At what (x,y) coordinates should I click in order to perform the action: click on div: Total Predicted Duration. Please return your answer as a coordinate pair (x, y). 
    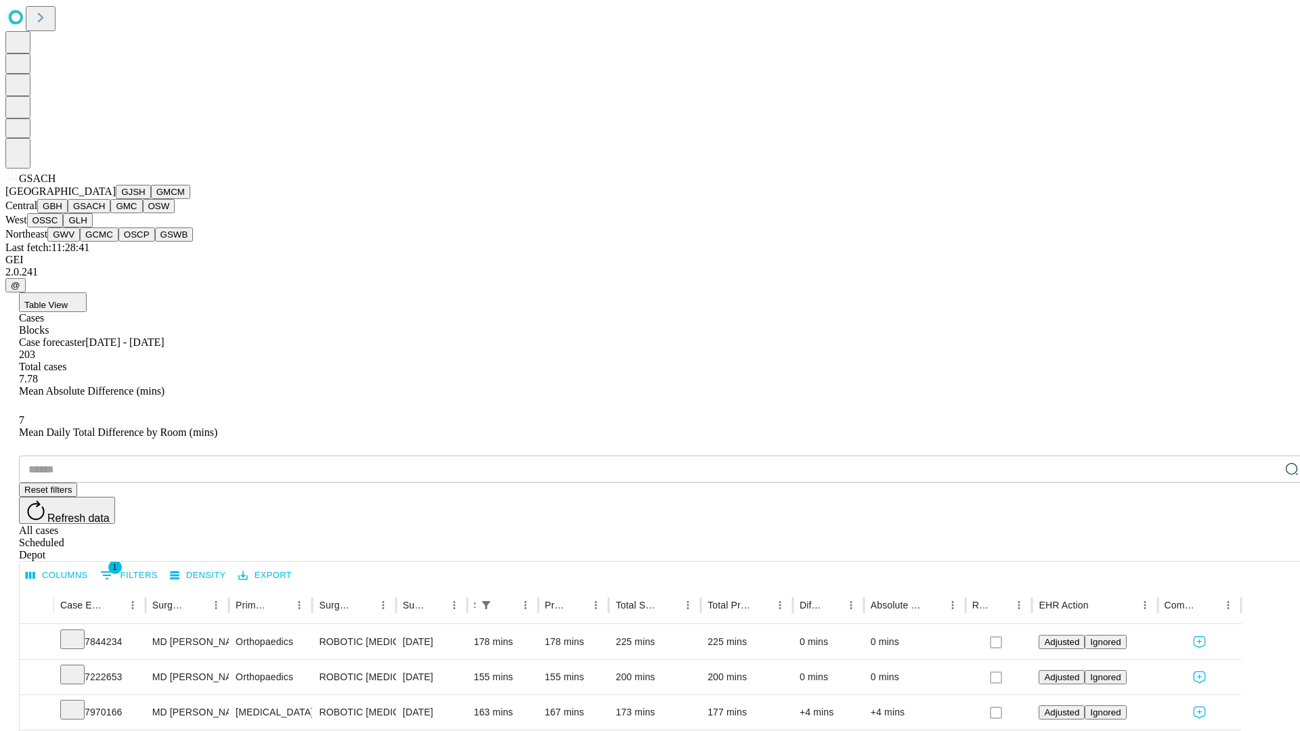
    Looking at the image, I should click on (729, 605).